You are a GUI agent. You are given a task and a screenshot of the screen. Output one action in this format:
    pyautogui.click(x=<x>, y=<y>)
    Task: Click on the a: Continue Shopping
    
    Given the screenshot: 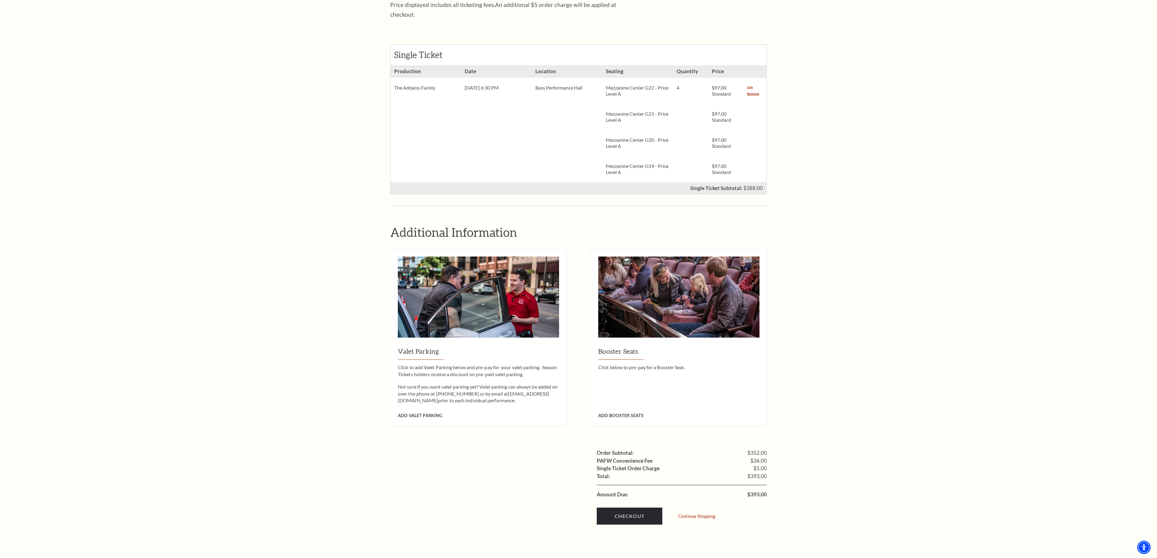 What is the action you would take?
    pyautogui.click(x=697, y=516)
    